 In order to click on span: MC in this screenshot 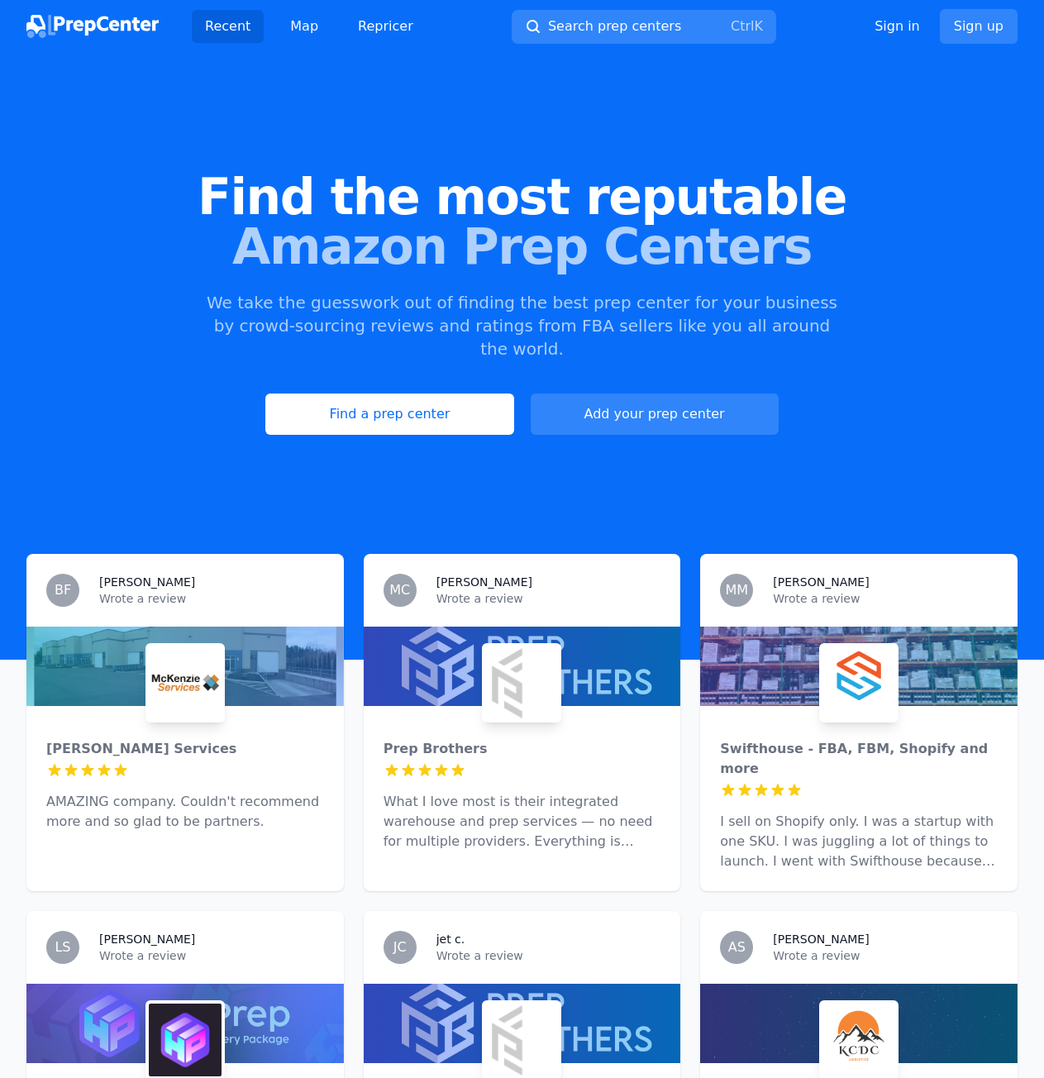, I will do `click(399, 590)`.